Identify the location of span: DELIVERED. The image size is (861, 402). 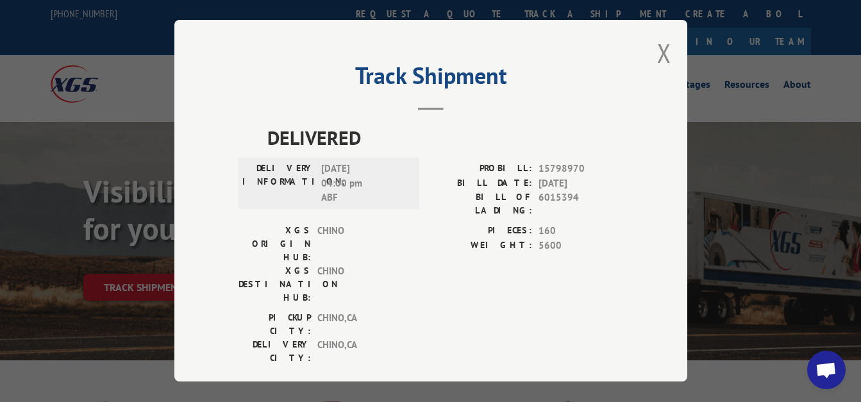
(445, 137).